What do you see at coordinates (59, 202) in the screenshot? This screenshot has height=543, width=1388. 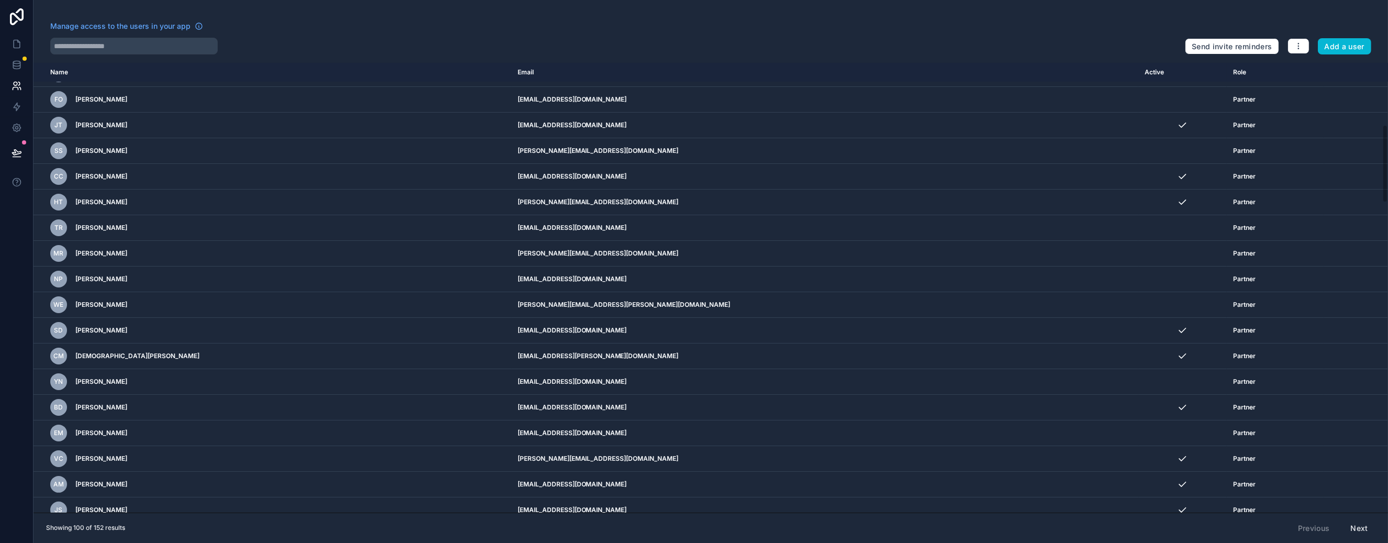 I see `span: HT` at bounding box center [59, 202].